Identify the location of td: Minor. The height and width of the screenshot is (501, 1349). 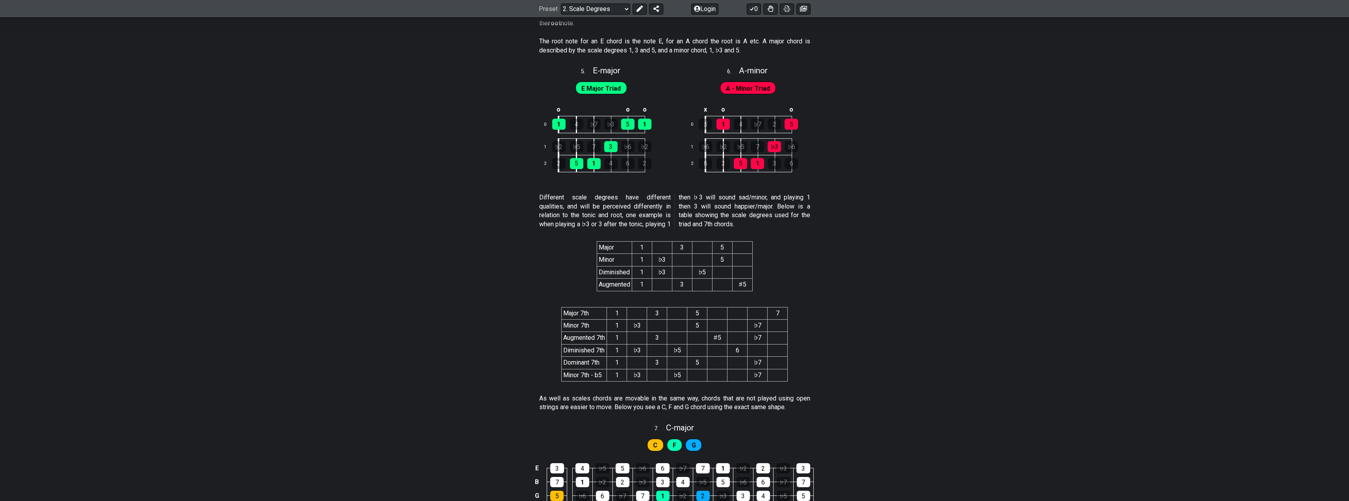
(614, 260).